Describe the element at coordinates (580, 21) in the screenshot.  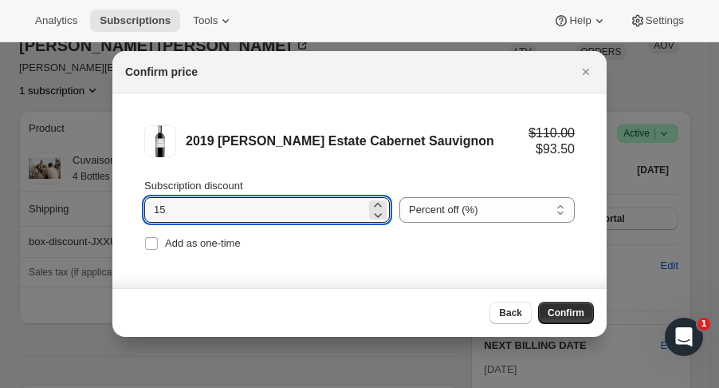
I see `span: Help` at that location.